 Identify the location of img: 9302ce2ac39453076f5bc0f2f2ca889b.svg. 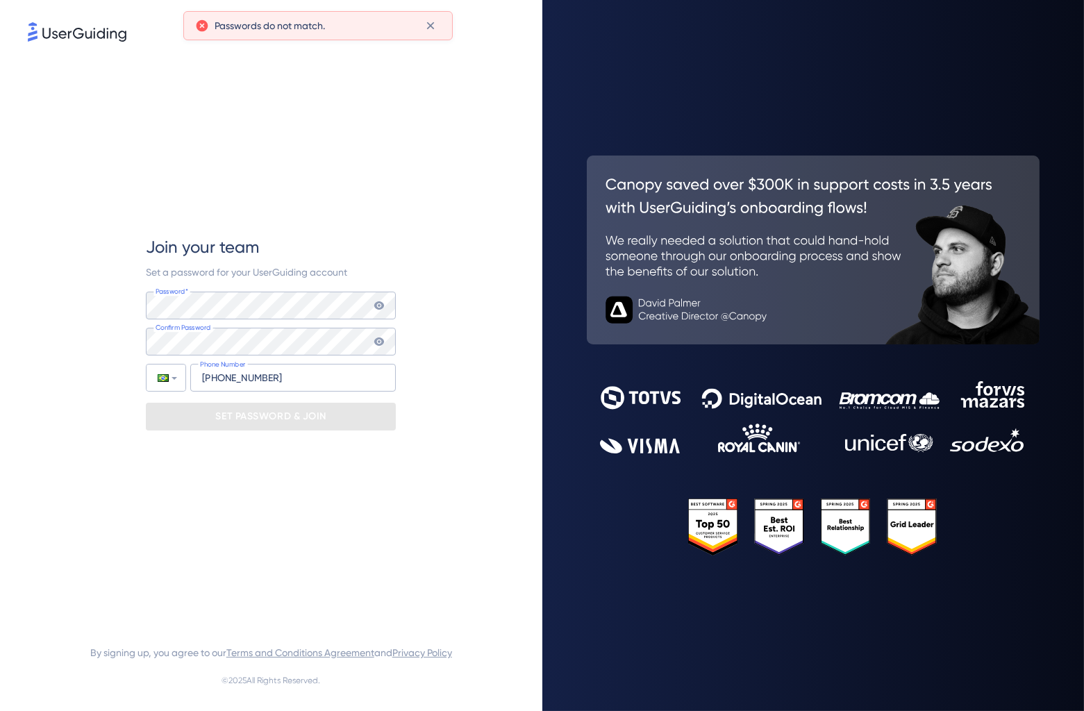
(812, 417).